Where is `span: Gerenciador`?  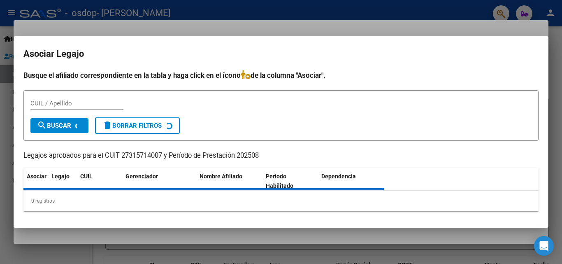 span: Gerenciador is located at coordinates (141, 176).